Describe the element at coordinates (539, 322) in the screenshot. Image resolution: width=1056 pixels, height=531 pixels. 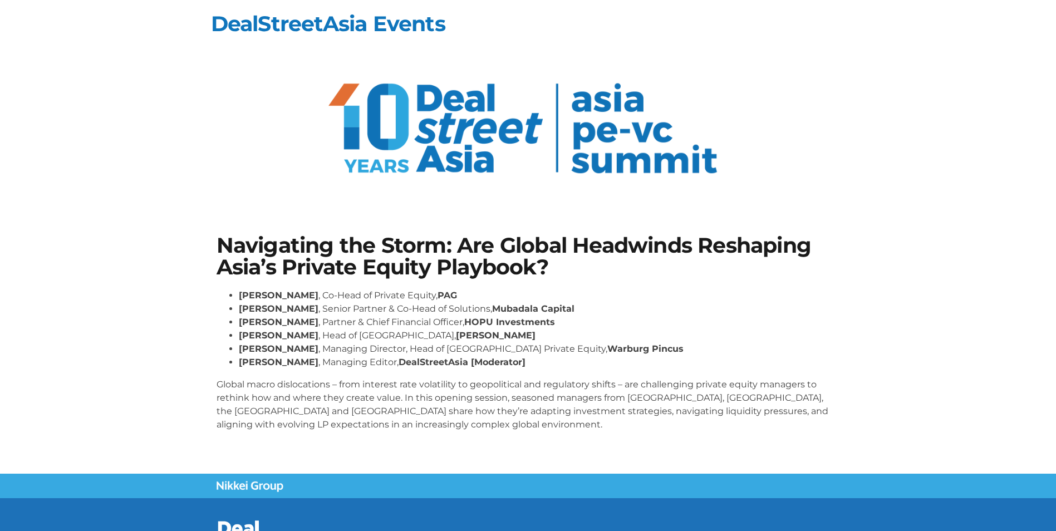
I see `li: , Partner & Chief Financial Officer,` at that location.